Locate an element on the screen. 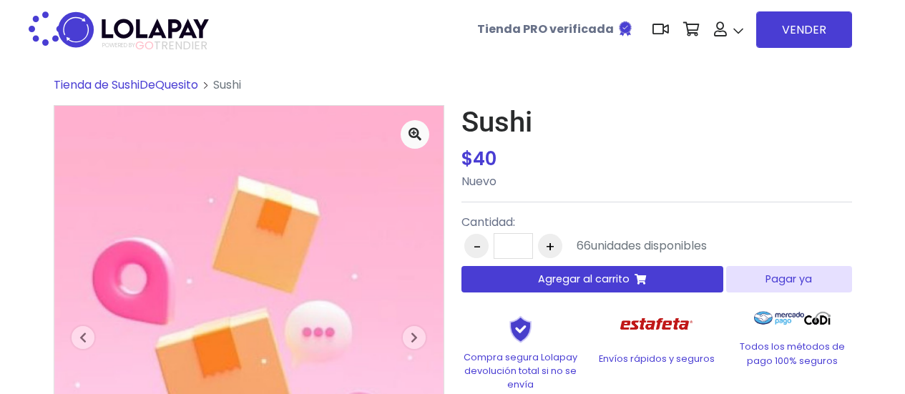  span: Tienda de SushiDeQuesito is located at coordinates (126, 84).